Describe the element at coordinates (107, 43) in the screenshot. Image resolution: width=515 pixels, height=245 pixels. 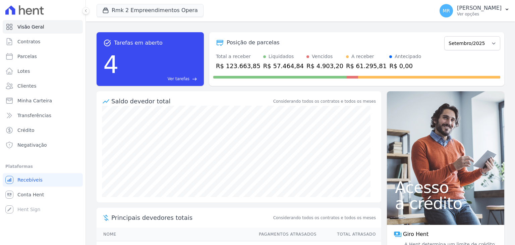
I see `span: task_alt` at that location.